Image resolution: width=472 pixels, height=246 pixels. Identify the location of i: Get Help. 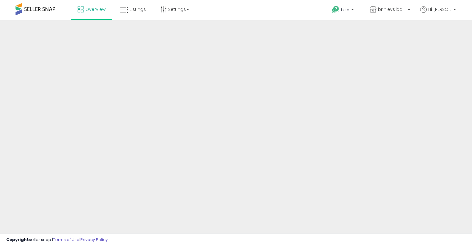
(336, 9).